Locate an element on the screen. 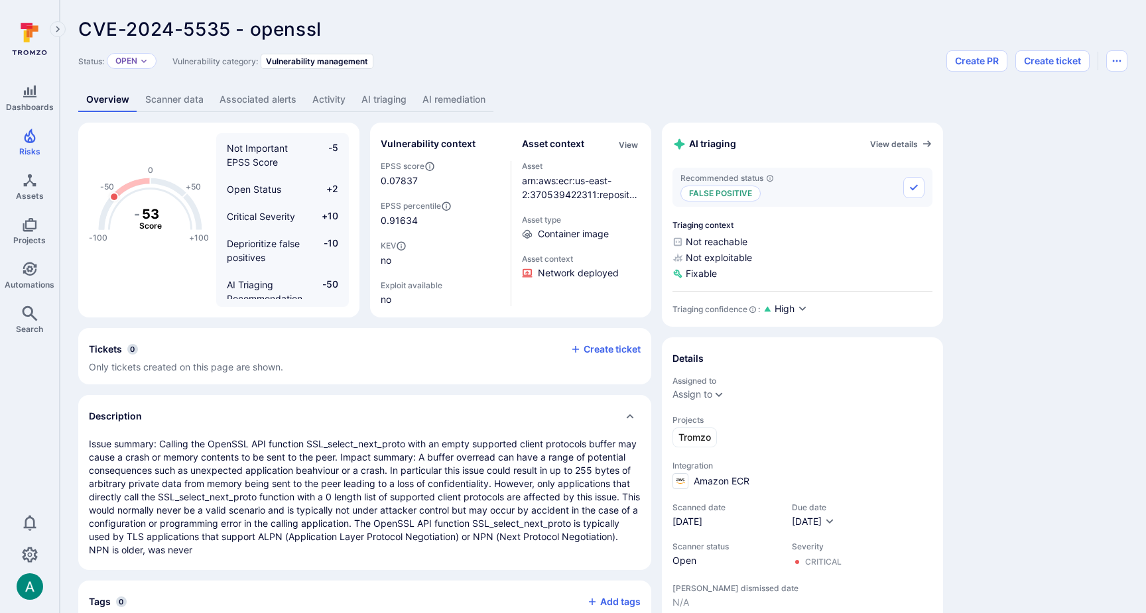 The image size is (1146, 613). span: Fixable is located at coordinates (802, 274).